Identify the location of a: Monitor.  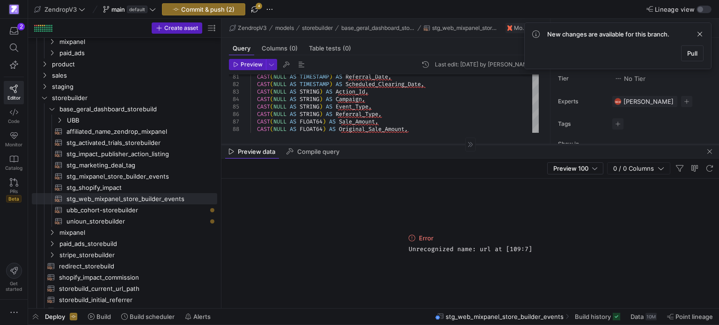
(14, 140).